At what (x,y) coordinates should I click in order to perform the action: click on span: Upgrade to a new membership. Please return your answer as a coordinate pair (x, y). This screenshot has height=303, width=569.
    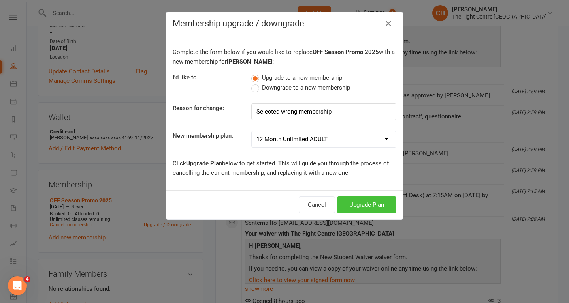
    Looking at the image, I should click on (302, 77).